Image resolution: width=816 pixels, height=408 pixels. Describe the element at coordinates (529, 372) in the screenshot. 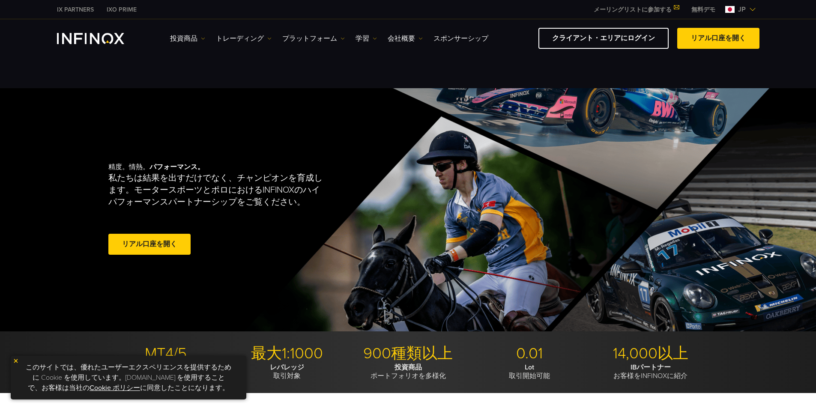

I see `p: 取引開始可能` at that location.